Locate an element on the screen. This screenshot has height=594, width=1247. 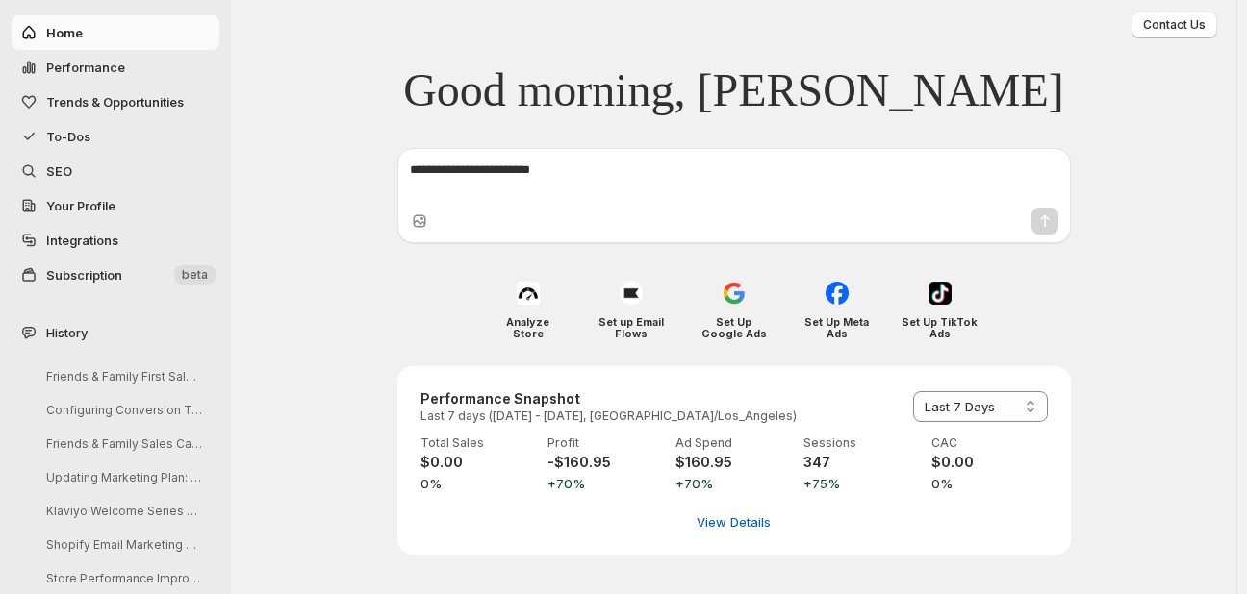
h4: $160.95 is located at coordinates (733, 463).